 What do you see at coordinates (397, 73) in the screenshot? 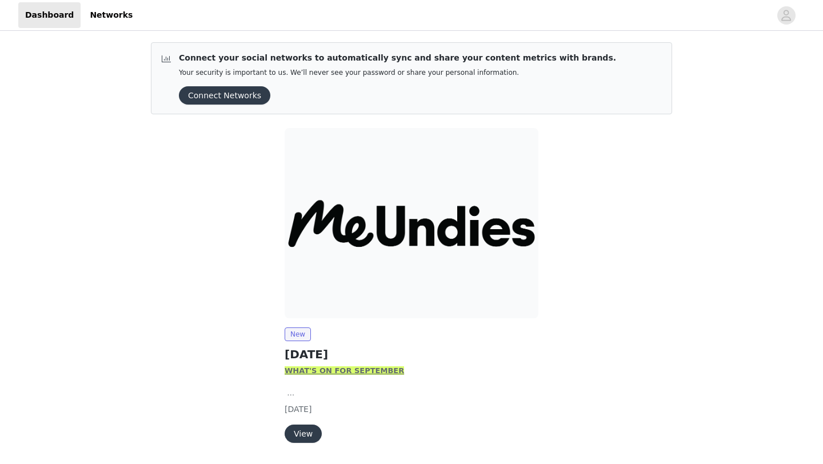
I see `p: Your security is important to us. We’ll never see your password or share your personal information.` at bounding box center [397, 73].